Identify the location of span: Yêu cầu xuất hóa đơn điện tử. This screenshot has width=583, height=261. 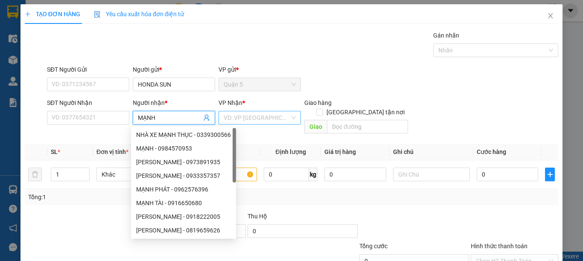
(139, 14).